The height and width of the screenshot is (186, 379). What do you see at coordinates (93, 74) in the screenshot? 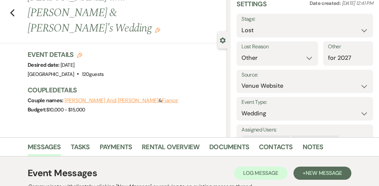
I see `span: 120 guests` at bounding box center [93, 74].